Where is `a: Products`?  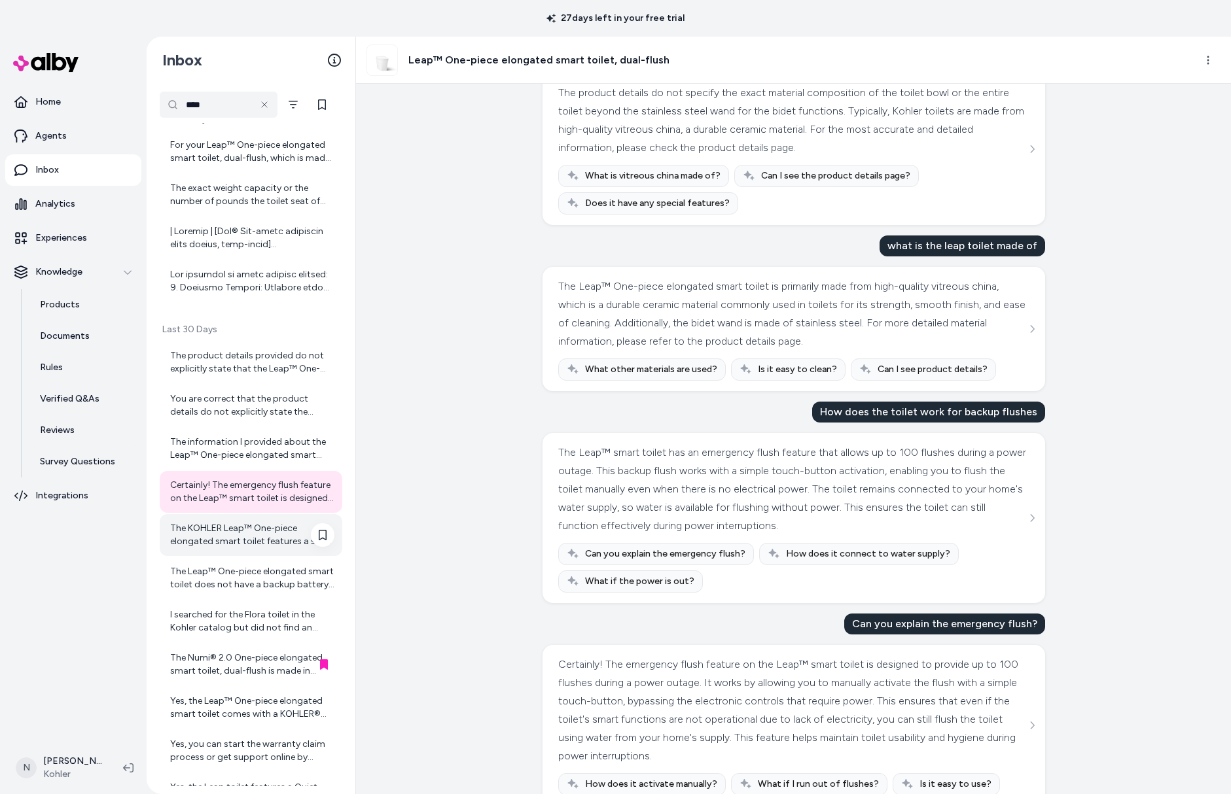 a: Products is located at coordinates (84, 305).